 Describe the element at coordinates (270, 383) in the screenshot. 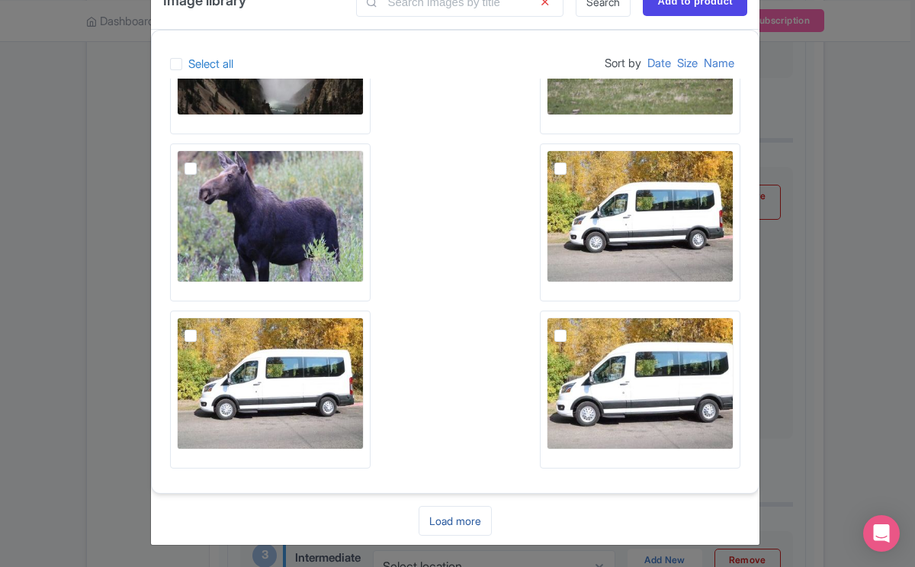

I see `img: vdvwwvg3j9txjzigkhon.jpg` at that location.